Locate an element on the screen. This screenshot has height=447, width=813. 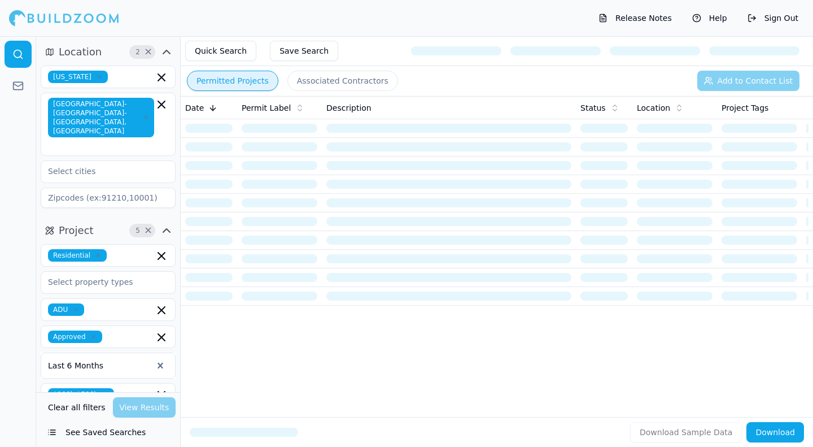
input: Zipcodes (ex:91210,10001) is located at coordinates (108, 198).